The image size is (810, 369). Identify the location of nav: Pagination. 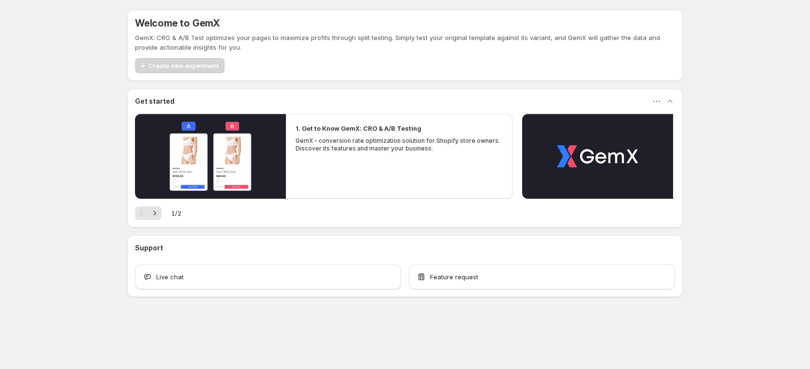
(148, 213).